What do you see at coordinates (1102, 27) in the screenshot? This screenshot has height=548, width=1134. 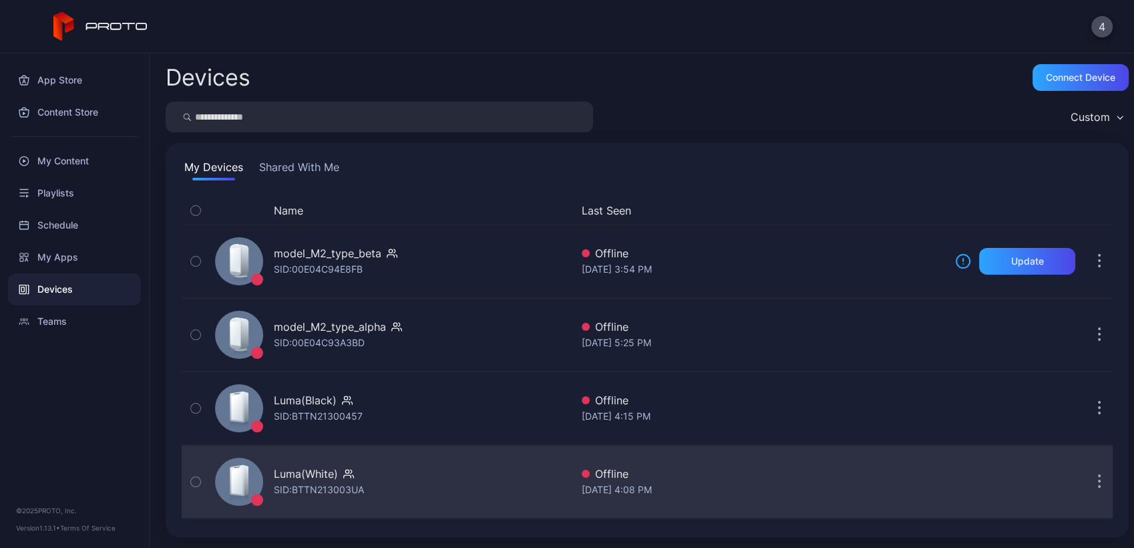 I see `button: 4` at bounding box center [1102, 27].